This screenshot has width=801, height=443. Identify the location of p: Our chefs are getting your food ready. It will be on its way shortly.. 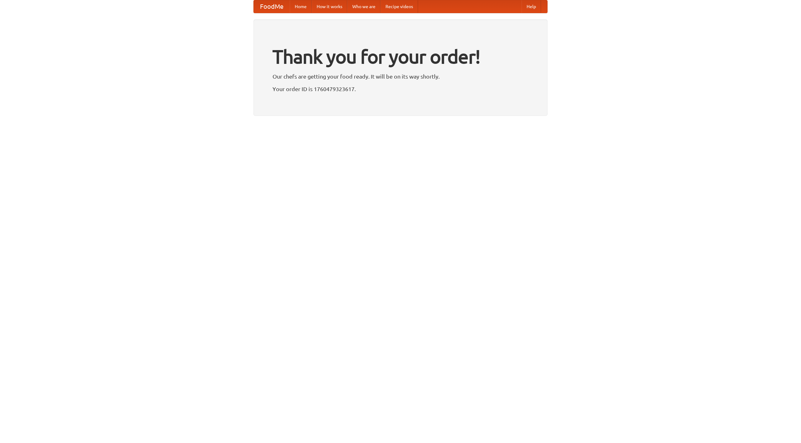
(401, 76).